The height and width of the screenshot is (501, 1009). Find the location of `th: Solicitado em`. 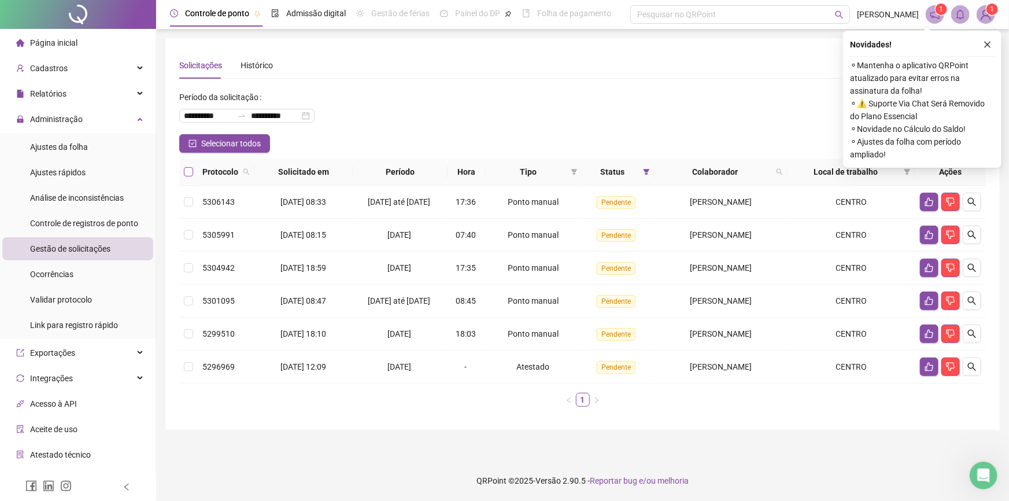

th: Solicitado em is located at coordinates (304, 172).